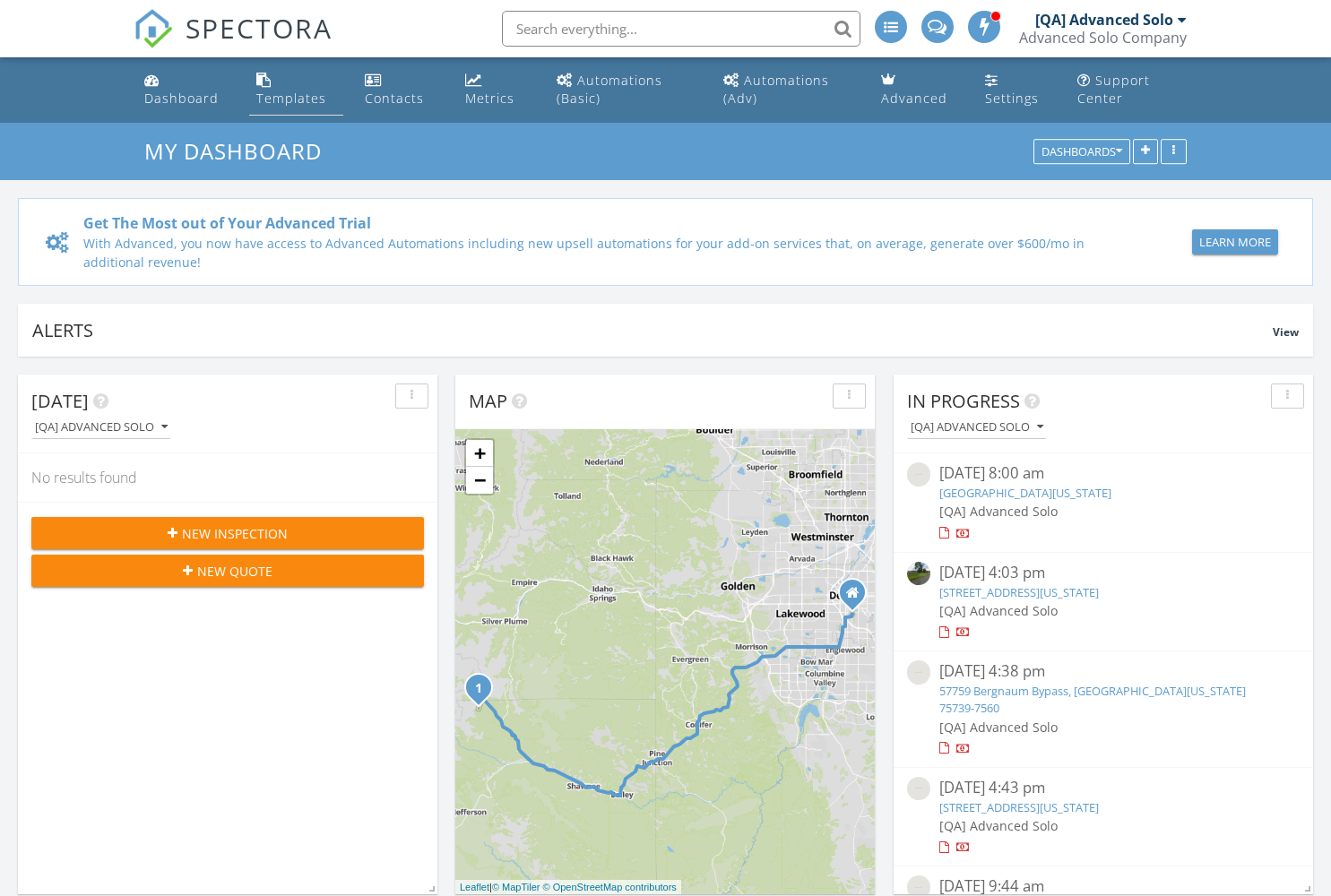  I want to click on a: Advanced, so click(918, 90).